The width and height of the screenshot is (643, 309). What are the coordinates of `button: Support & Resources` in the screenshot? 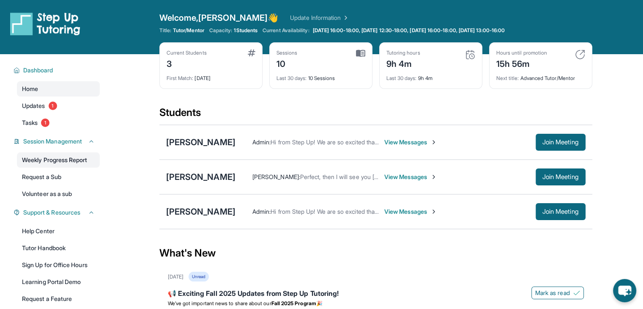 It's located at (57, 212).